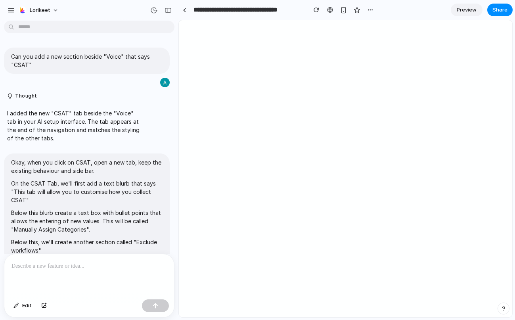  Describe the element at coordinates (466, 10) in the screenshot. I see `a: Preview` at that location.